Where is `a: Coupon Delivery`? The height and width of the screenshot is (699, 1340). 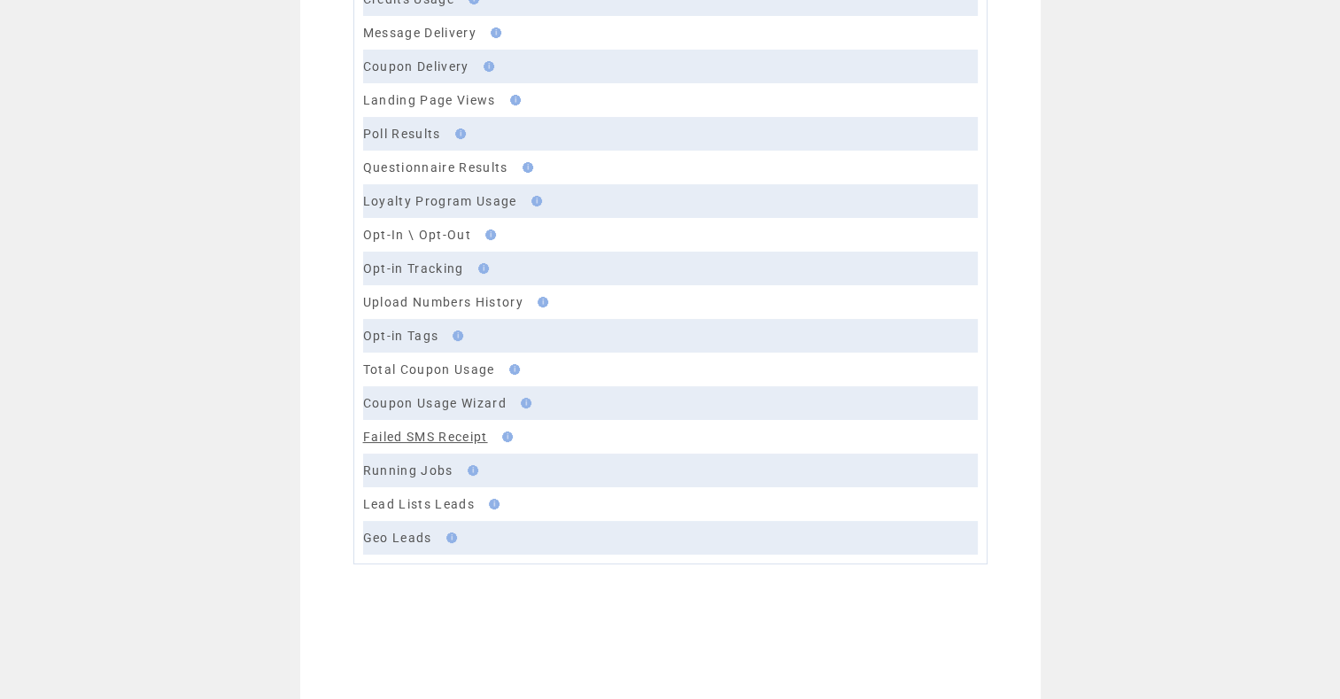 a: Coupon Delivery is located at coordinates (416, 66).